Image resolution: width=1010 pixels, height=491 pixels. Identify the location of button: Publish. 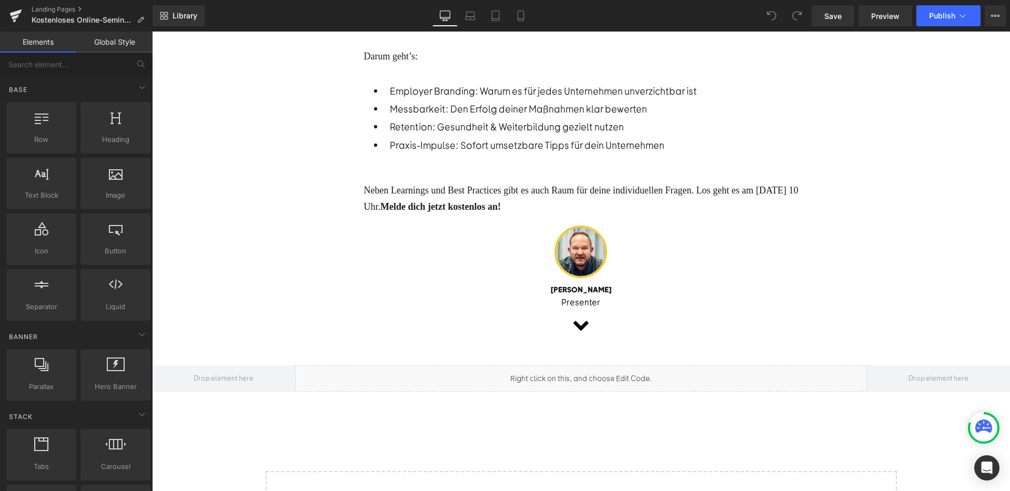
(948, 16).